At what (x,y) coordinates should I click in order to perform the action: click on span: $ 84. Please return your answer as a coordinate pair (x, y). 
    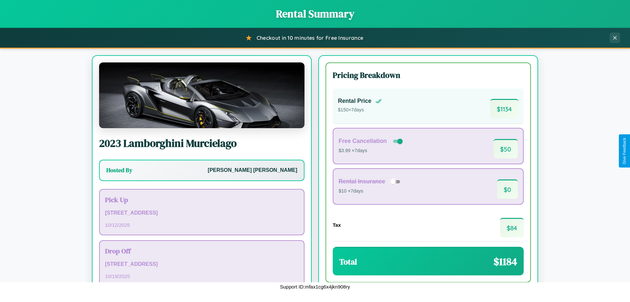
    Looking at the image, I should click on (512, 227).